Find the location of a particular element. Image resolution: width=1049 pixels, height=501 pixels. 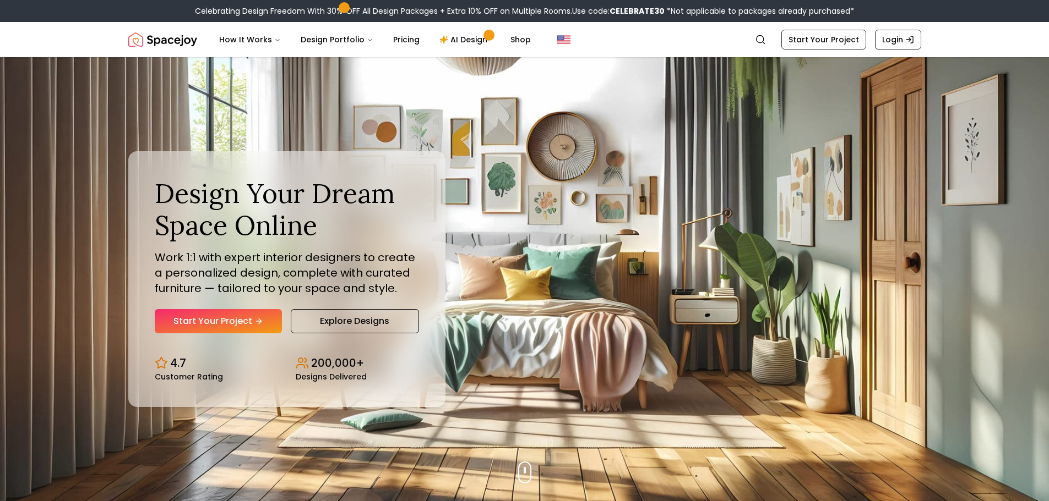

a: Explore Designs is located at coordinates (354, 321).